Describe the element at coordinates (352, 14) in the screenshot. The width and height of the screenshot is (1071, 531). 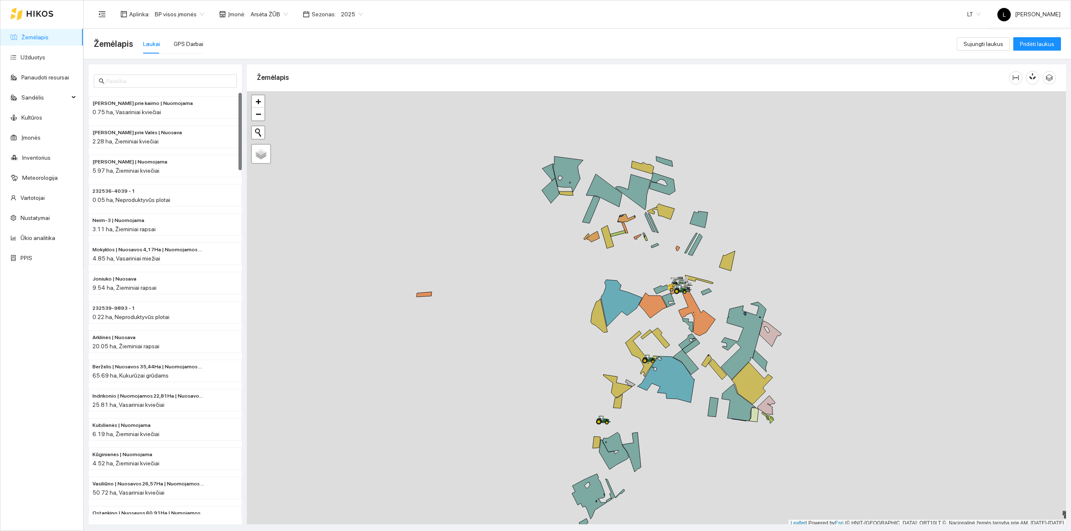
I see `span: 2025` at that location.